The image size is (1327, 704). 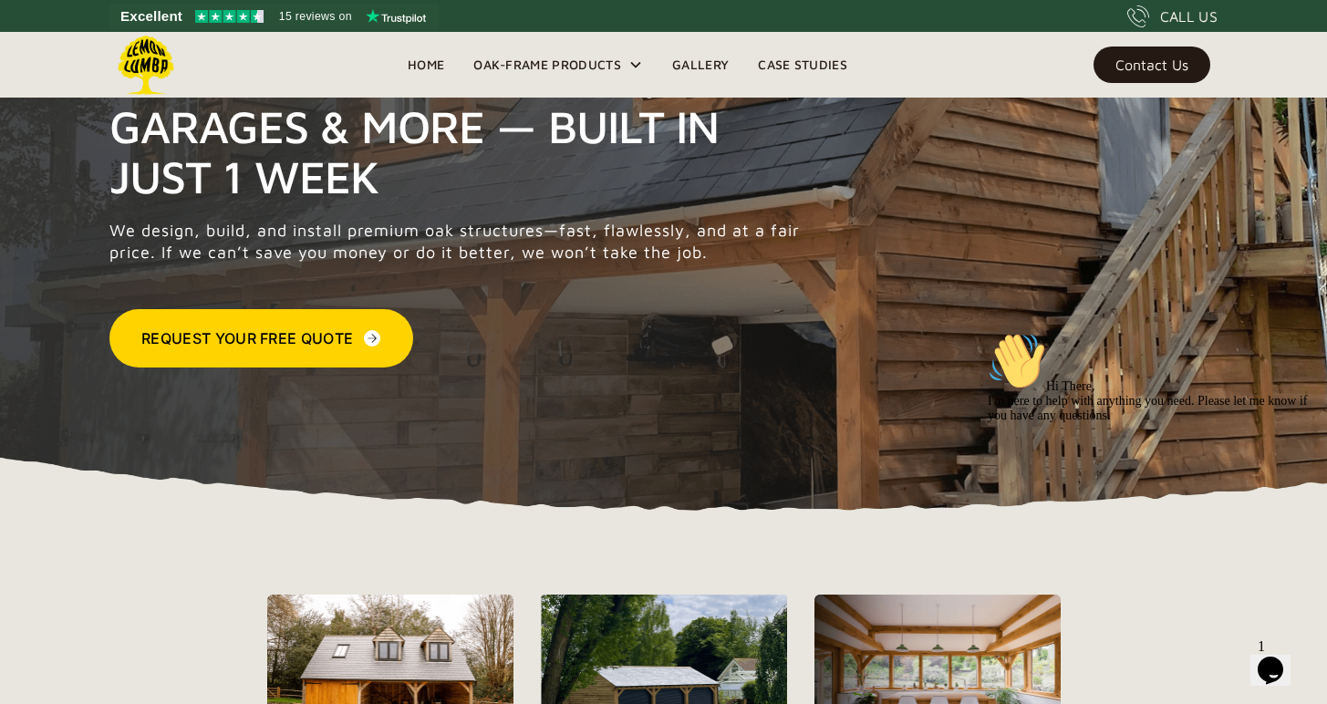 I want to click on span: 1, so click(x=11, y=15).